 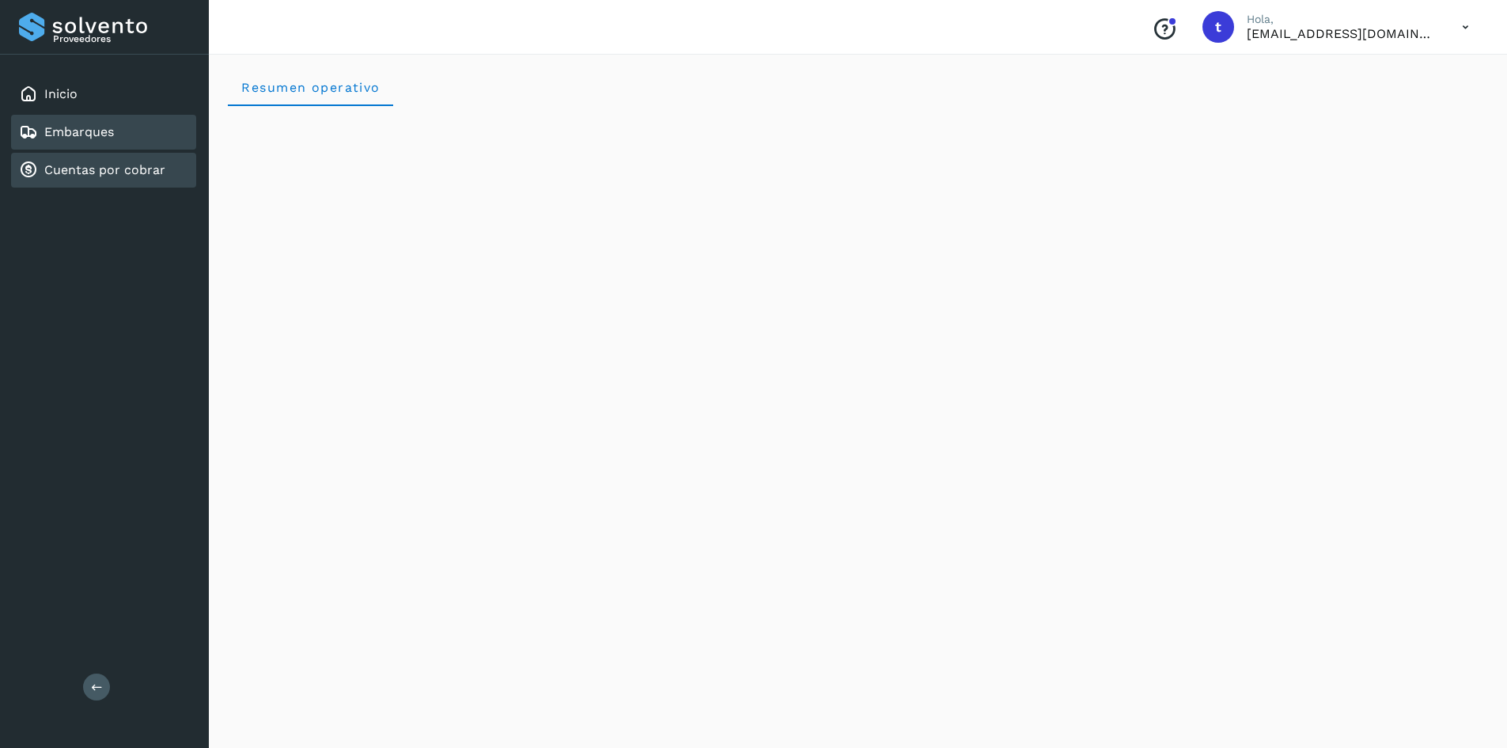 What do you see at coordinates (104, 94) in the screenshot?
I see `div: Inicio` at bounding box center [104, 94].